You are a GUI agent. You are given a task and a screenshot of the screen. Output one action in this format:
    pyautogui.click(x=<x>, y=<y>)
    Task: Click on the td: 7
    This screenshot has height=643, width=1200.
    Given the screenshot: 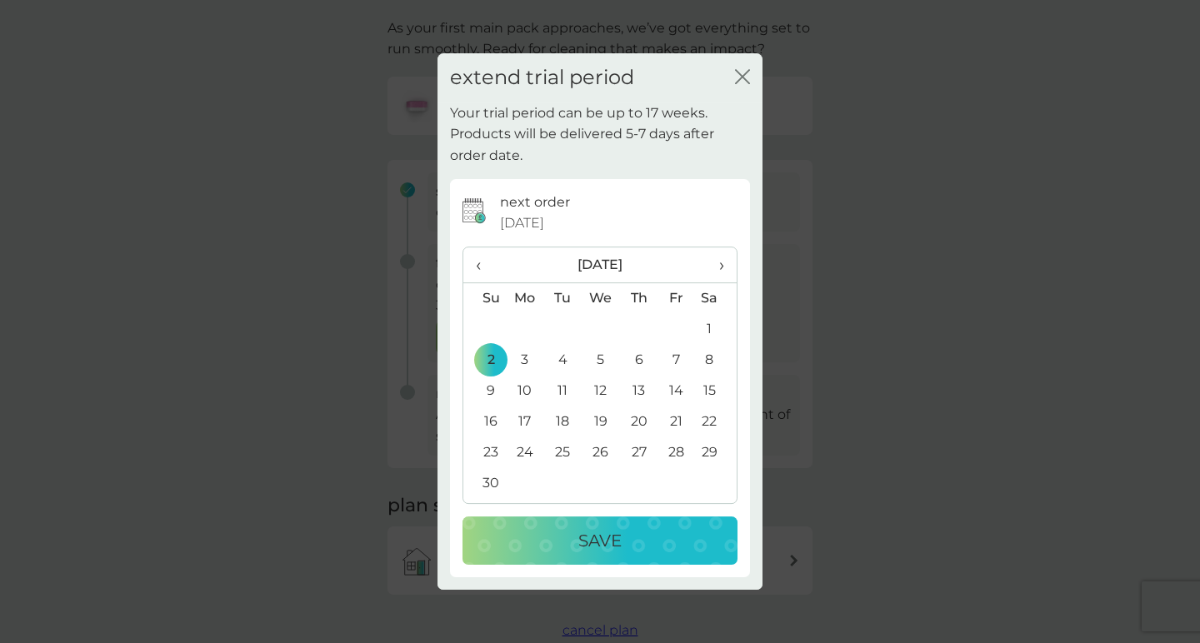 What is the action you would take?
    pyautogui.click(x=676, y=360)
    